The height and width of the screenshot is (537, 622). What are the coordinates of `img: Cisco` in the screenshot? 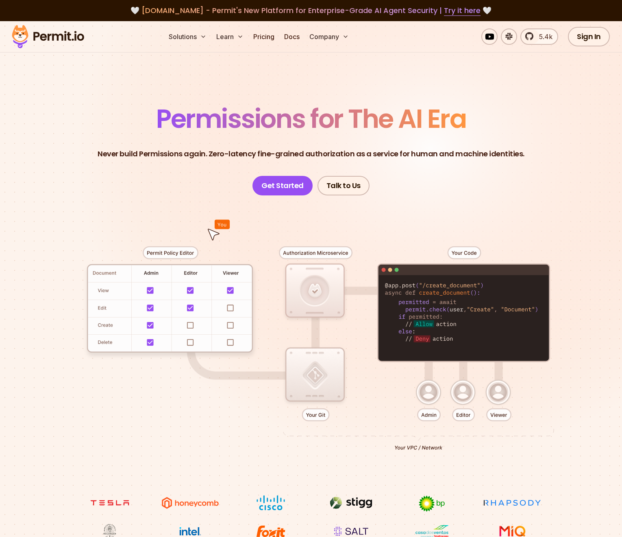 It's located at (271, 502).